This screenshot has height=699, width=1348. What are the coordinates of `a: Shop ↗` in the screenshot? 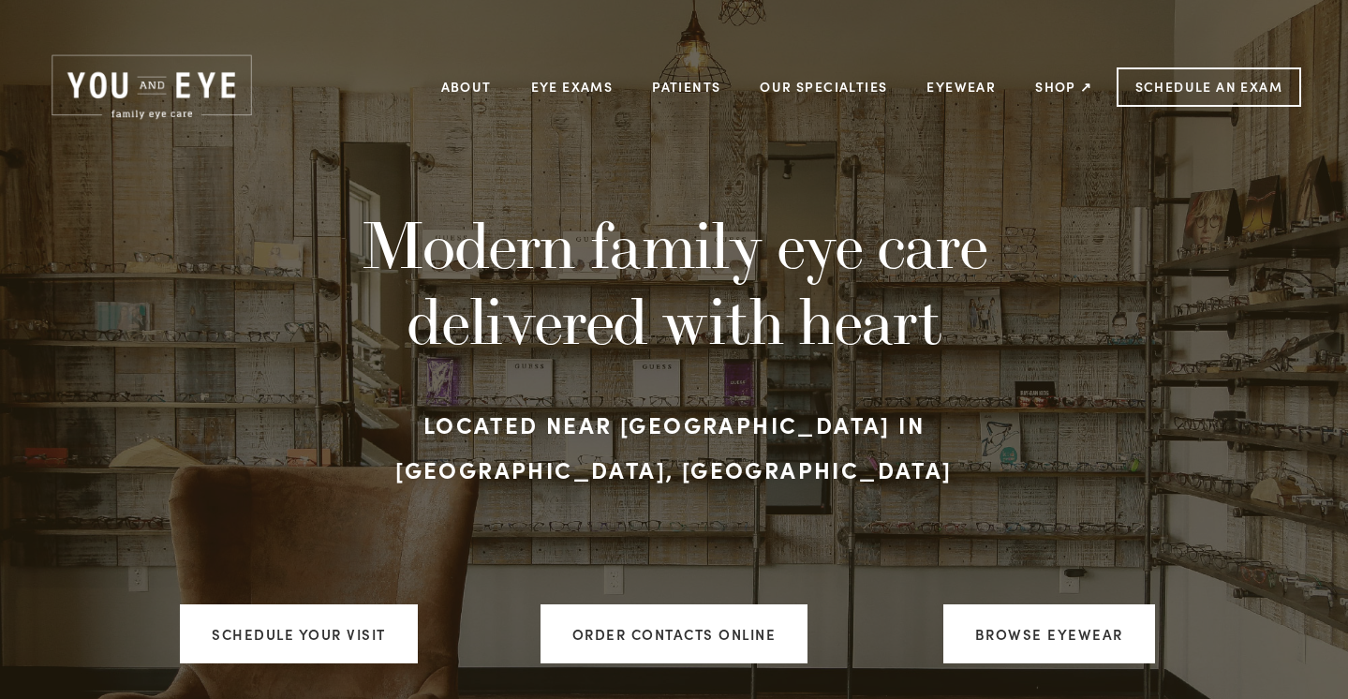 It's located at (1063, 86).